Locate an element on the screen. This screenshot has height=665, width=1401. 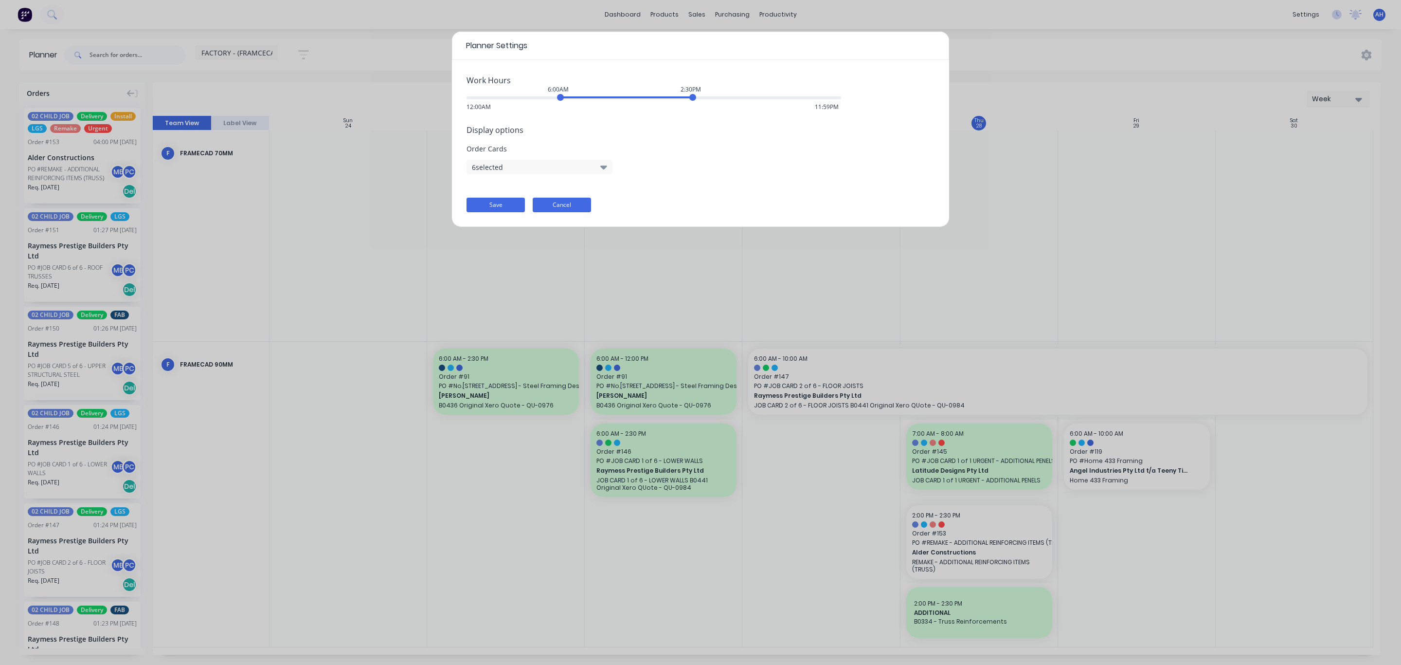
div: 2:30PM is located at coordinates (691, 90).